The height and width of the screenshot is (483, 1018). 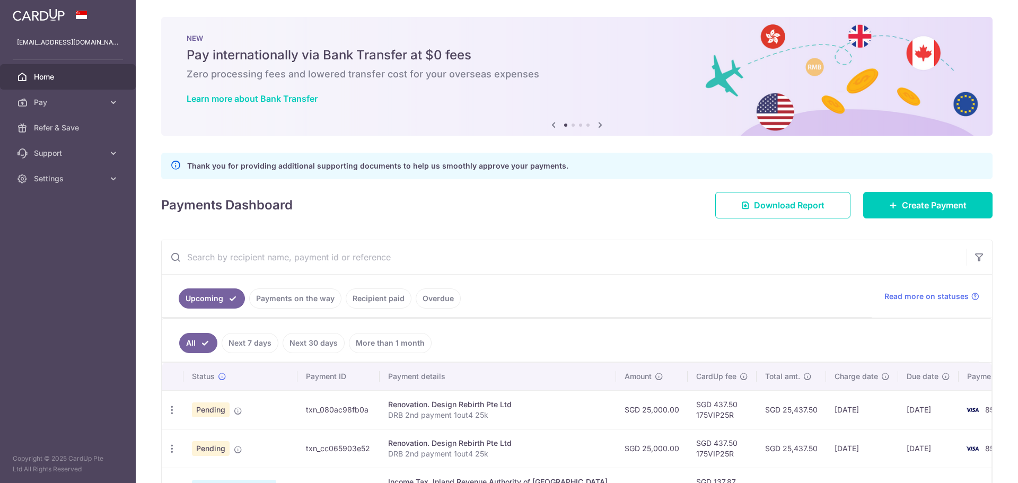 I want to click on a: Next 7 days, so click(x=250, y=343).